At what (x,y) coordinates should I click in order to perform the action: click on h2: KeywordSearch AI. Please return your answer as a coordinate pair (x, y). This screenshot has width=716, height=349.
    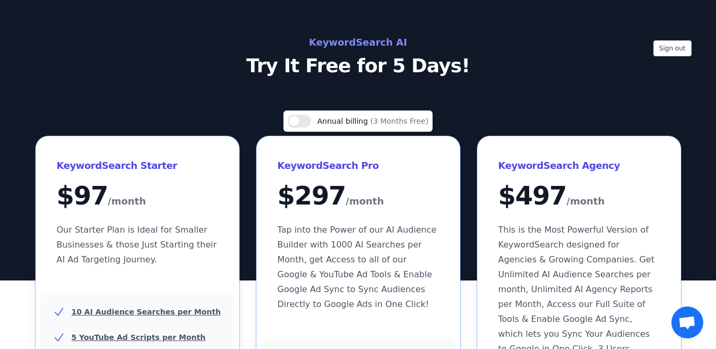
    Looking at the image, I should click on (358, 42).